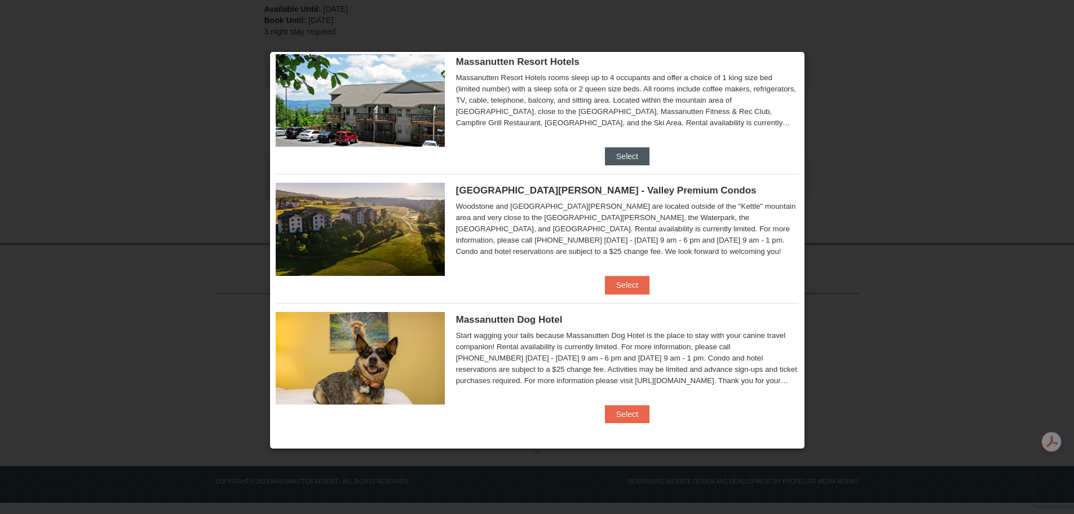  I want to click on img: 19219041-4-ec11c166.jpg, so click(360, 229).